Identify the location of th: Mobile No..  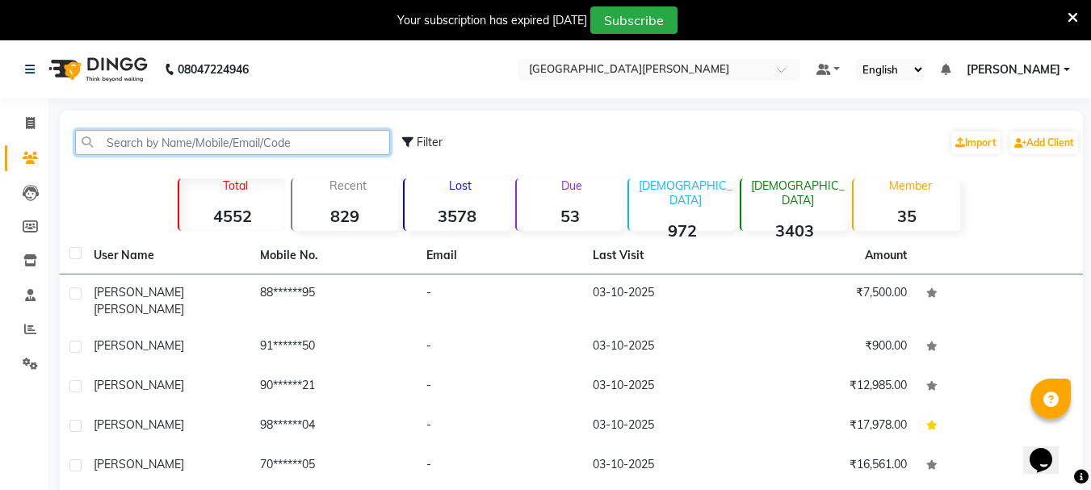
(334, 256).